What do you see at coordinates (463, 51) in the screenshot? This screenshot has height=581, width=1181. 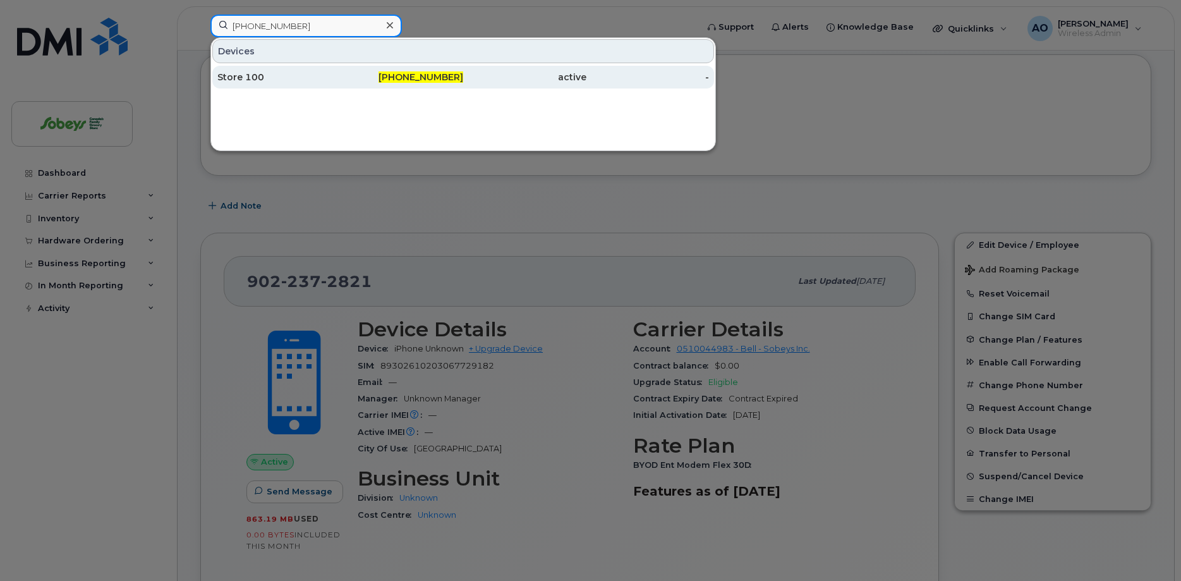 I see `div: Devices` at bounding box center [463, 51].